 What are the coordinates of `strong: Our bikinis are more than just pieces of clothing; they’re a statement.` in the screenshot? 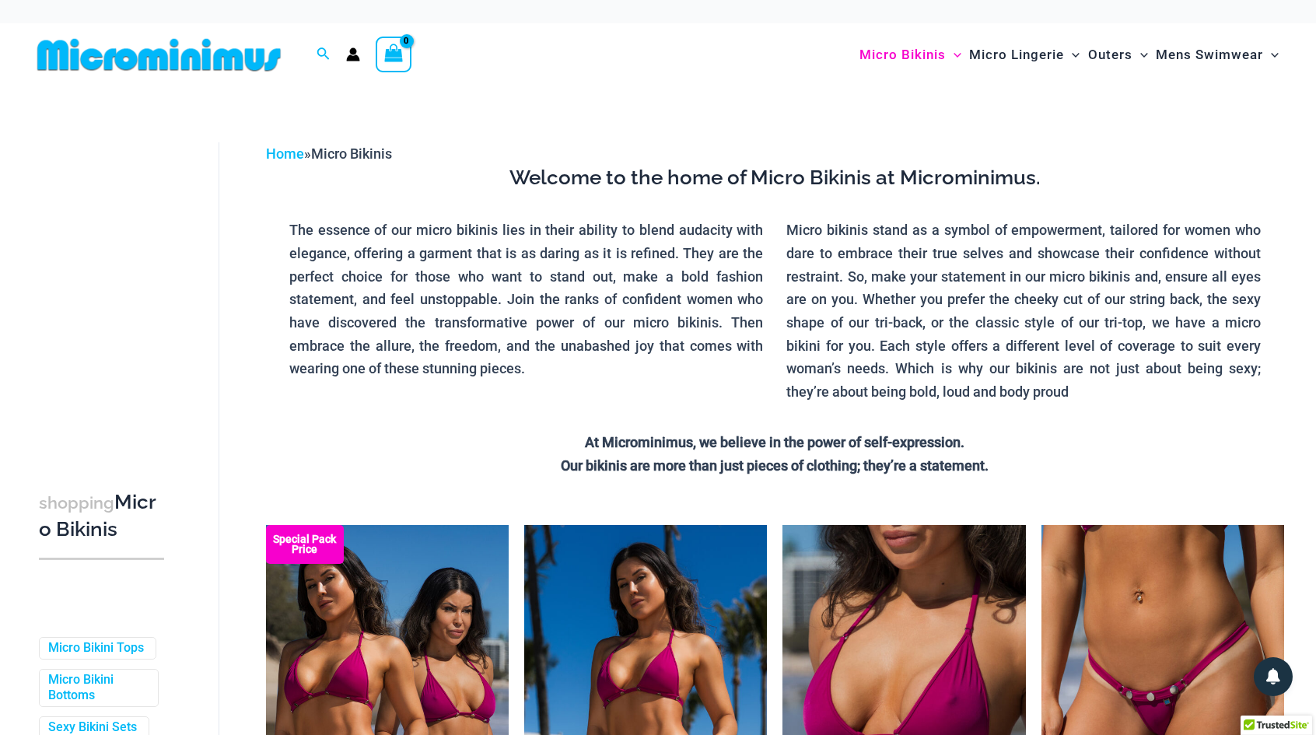 It's located at (775, 465).